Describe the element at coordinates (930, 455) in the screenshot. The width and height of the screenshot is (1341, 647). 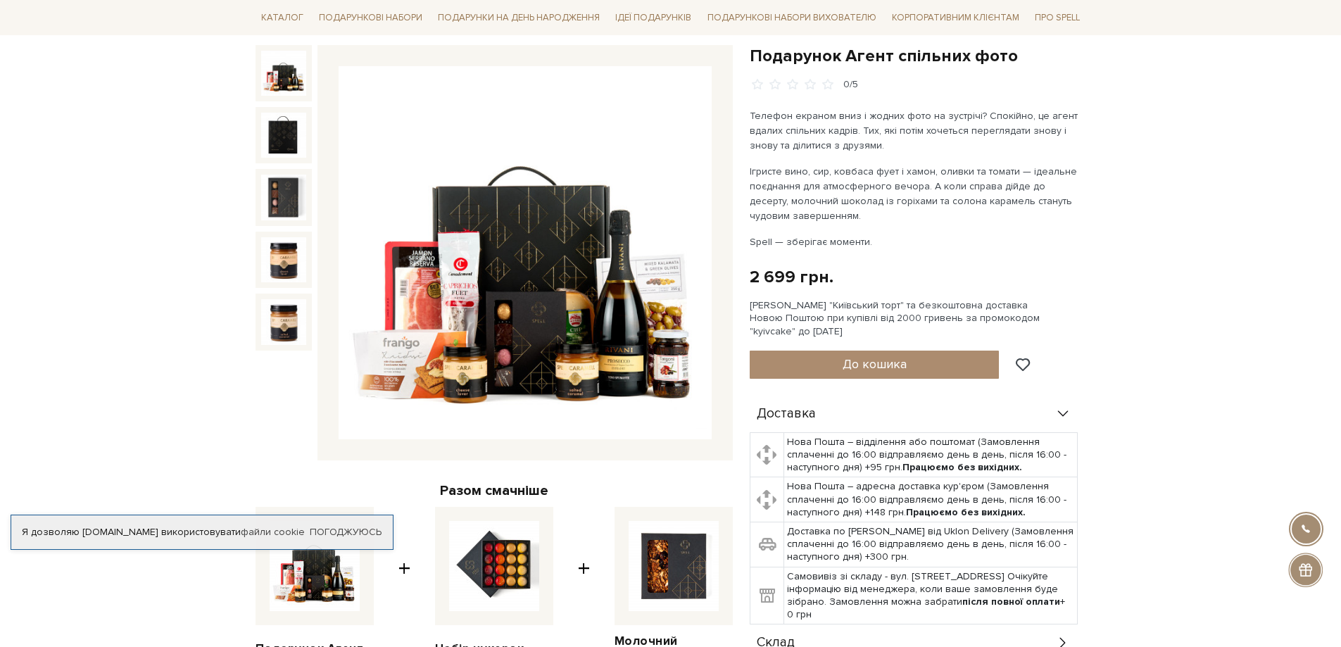
I see `td: Нова Пошта – відділення або поштомат (Замовлення сплаченні до 16:00 відправляємо день в день, піс...` at that location.